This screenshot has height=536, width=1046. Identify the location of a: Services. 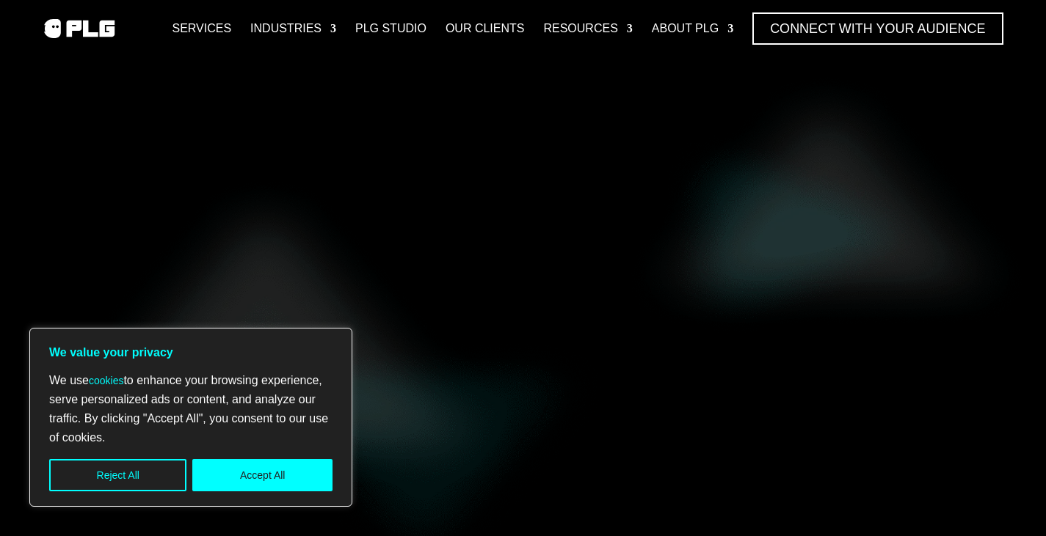
(201, 29).